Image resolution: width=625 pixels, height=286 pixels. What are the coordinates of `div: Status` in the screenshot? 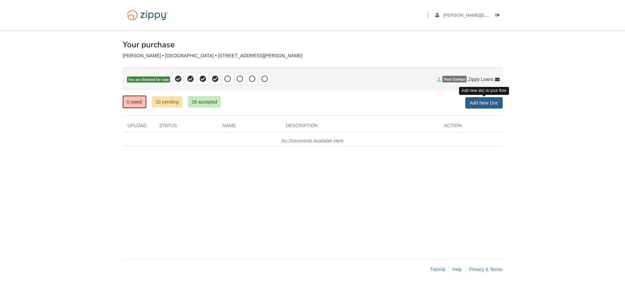 It's located at (186, 127).